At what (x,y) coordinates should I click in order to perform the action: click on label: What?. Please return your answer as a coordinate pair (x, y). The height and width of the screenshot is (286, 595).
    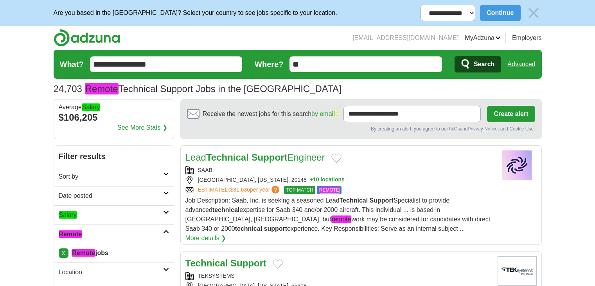
    Looking at the image, I should click on (72, 64).